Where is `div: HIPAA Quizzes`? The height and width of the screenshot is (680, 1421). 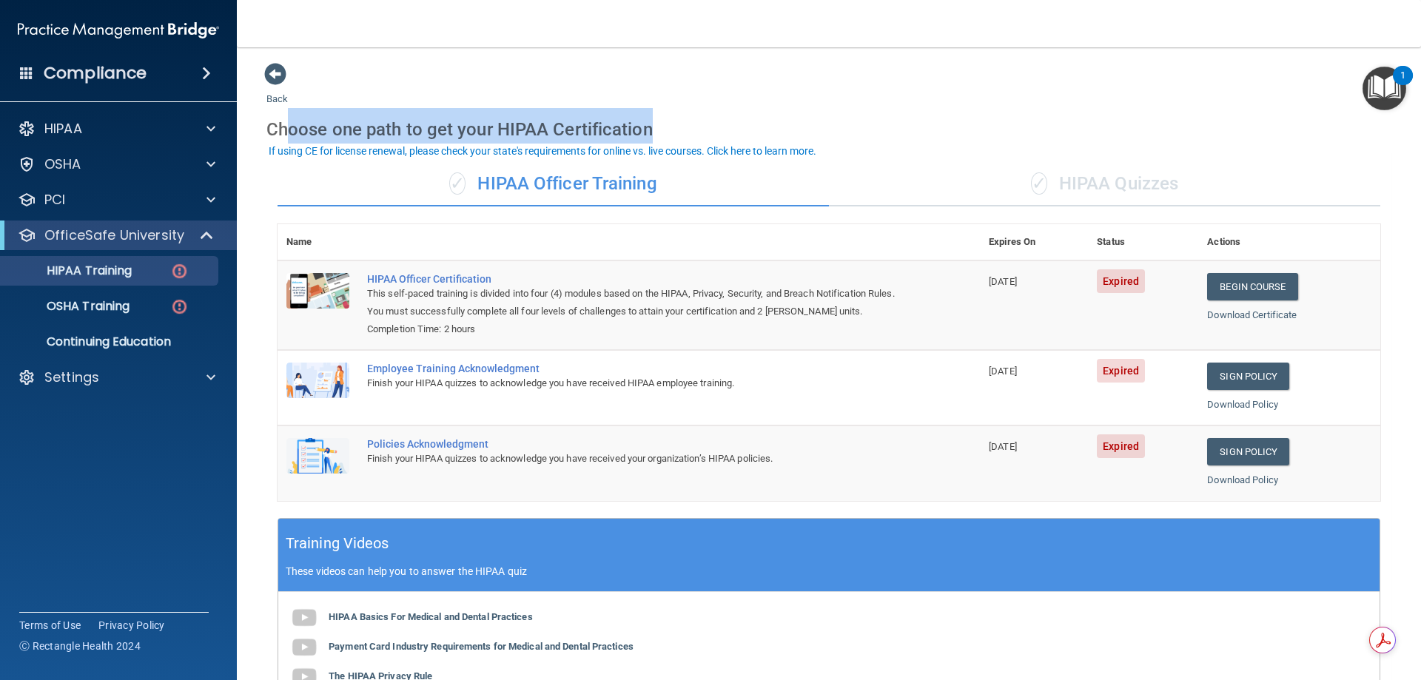
div: HIPAA Quizzes is located at coordinates (1104, 184).